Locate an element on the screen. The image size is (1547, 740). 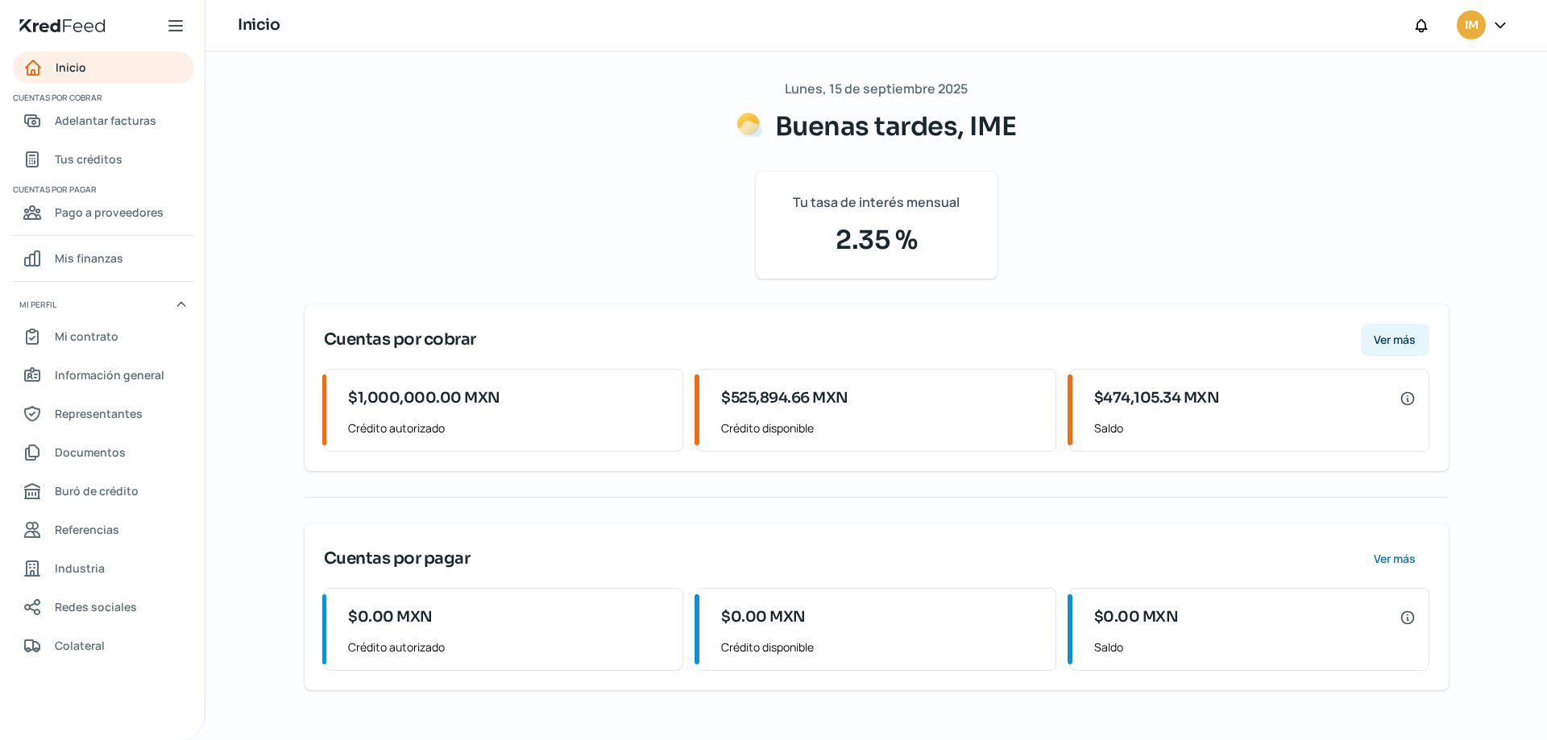
a: Mi contrato is located at coordinates (103, 337).